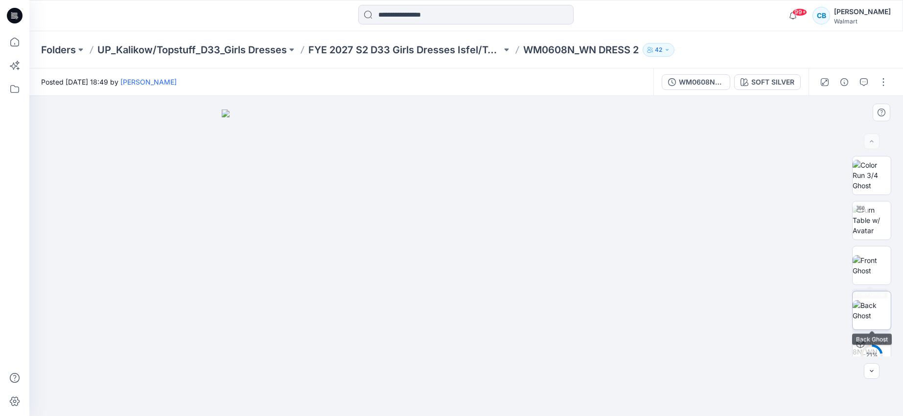 The width and height of the screenshot is (903, 416). Describe the element at coordinates (658, 50) in the screenshot. I see `p: 42` at that location.